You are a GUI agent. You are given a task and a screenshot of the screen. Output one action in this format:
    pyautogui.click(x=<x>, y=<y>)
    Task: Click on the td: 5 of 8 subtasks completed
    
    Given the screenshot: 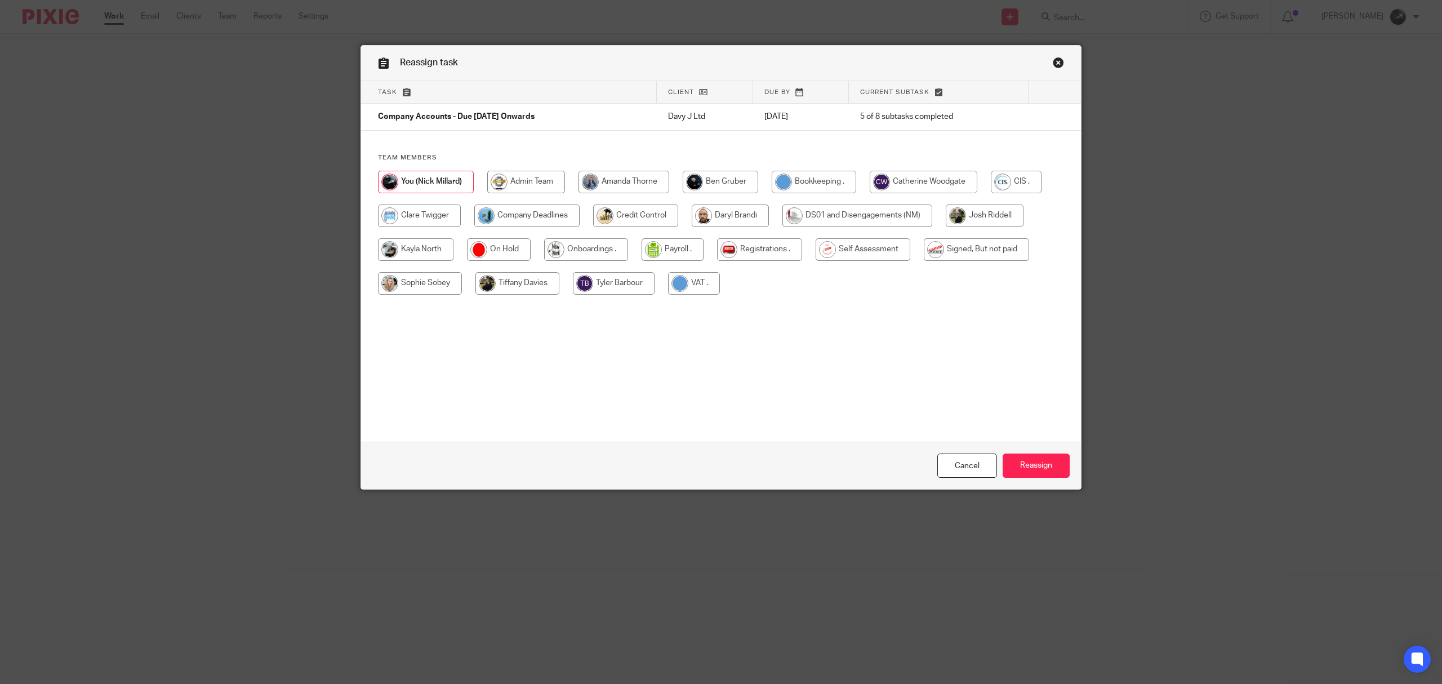 What is the action you would take?
    pyautogui.click(x=939, y=117)
    